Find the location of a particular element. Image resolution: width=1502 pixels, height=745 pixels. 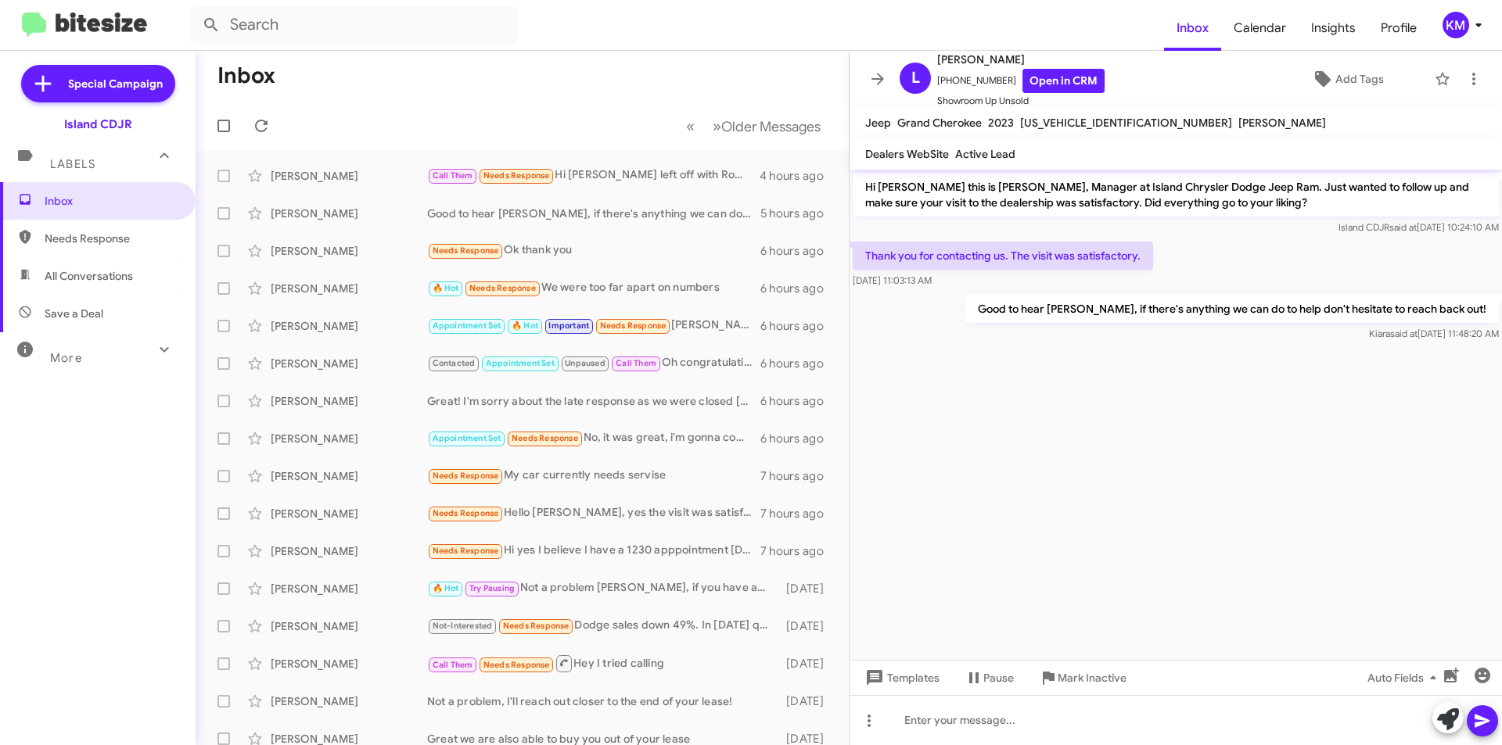

span: Try Pausing is located at coordinates (492, 588).